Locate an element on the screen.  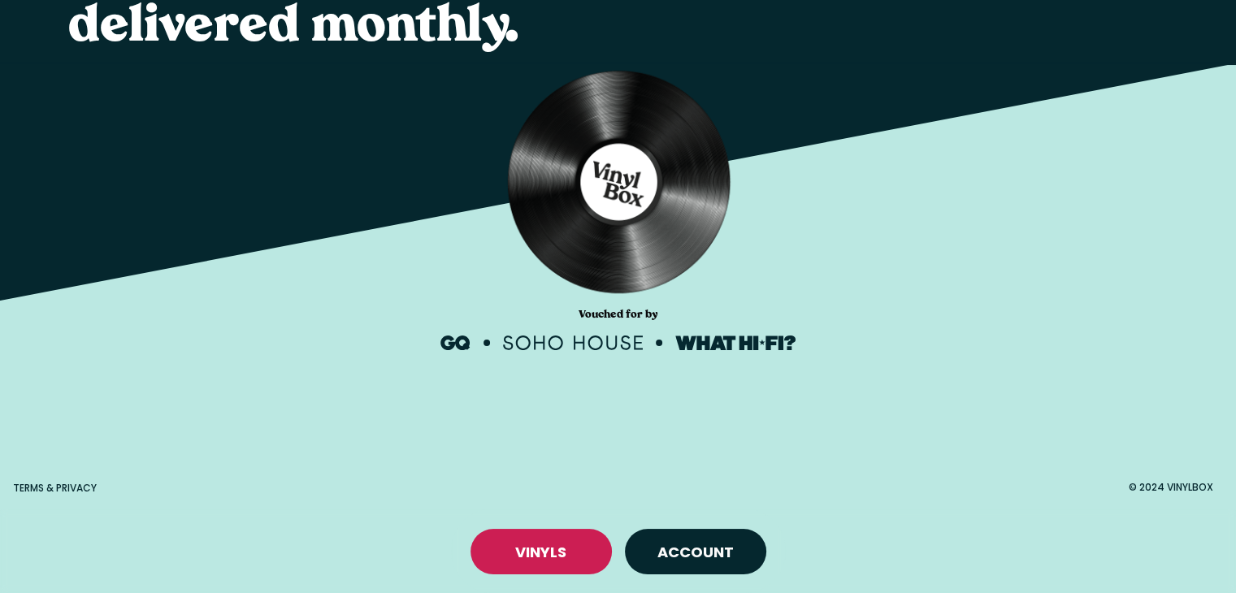
img: Soho House is located at coordinates (573, 343).